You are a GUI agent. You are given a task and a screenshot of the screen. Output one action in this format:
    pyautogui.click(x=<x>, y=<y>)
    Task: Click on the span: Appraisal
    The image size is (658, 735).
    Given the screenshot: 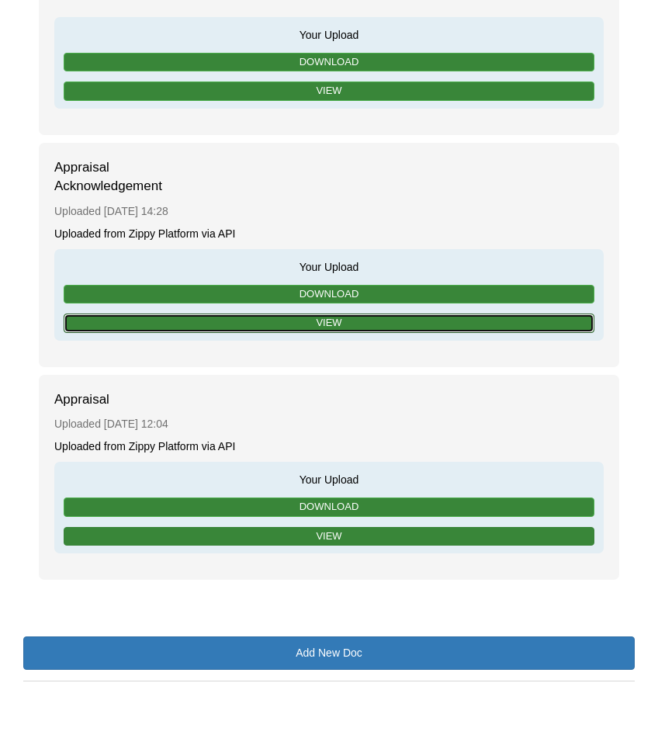 What is the action you would take?
    pyautogui.click(x=132, y=400)
    